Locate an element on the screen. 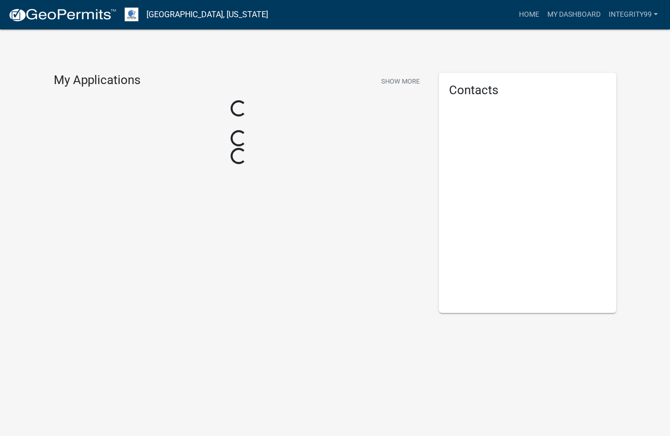 This screenshot has height=436, width=670. a: My Dashboard is located at coordinates (574, 15).